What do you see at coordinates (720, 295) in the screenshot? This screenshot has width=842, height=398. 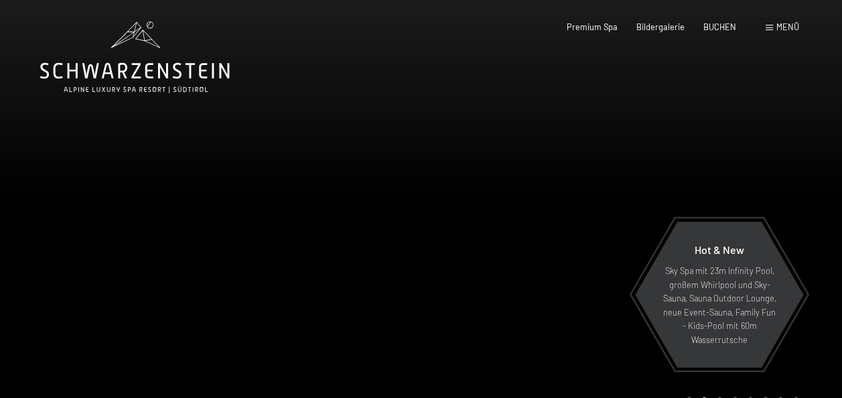 I see `a: Hot & New Sky Spa mit 23m Infinity Pool, großem Whirlpool und Sky-Sauna, Sauna Outdoor Lounge, ne...` at bounding box center [720, 295].